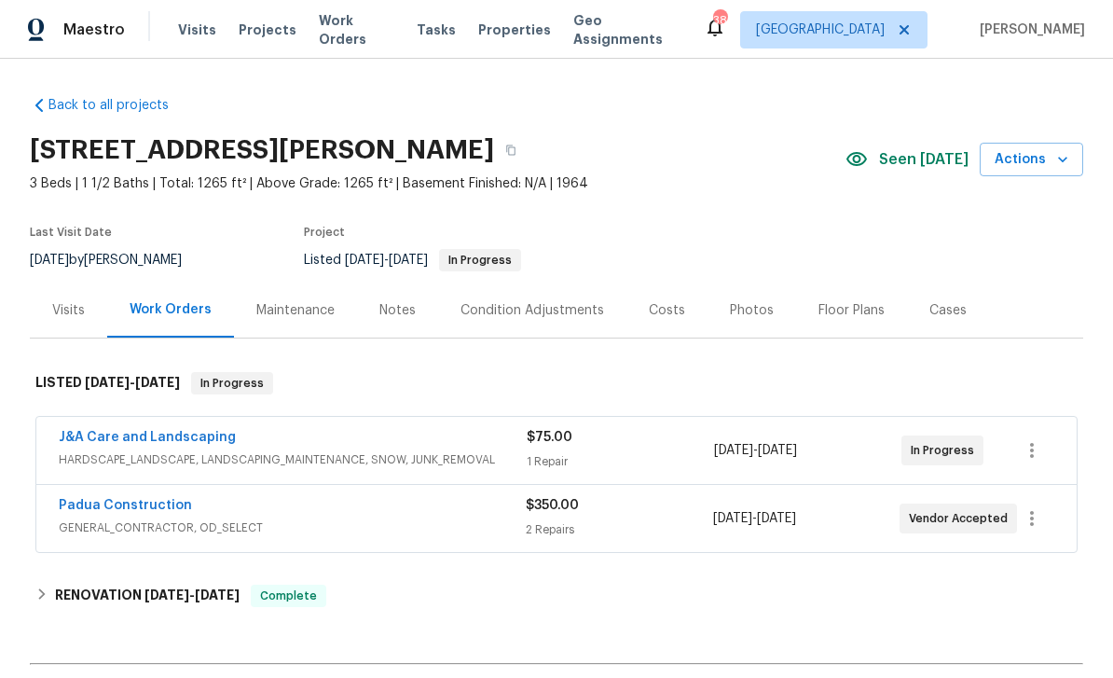 The image size is (1113, 678). I want to click on div: 38, so click(720, 21).